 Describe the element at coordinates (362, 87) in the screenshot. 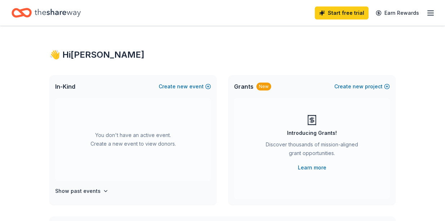

I see `button: Createnewproject` at that location.